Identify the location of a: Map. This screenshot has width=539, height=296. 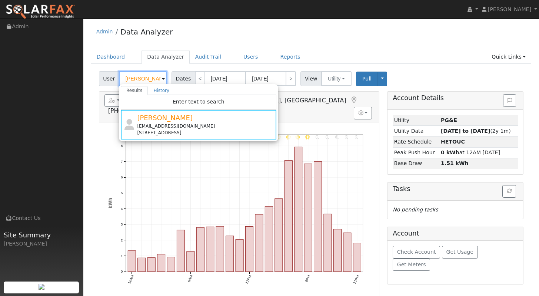
(354, 100).